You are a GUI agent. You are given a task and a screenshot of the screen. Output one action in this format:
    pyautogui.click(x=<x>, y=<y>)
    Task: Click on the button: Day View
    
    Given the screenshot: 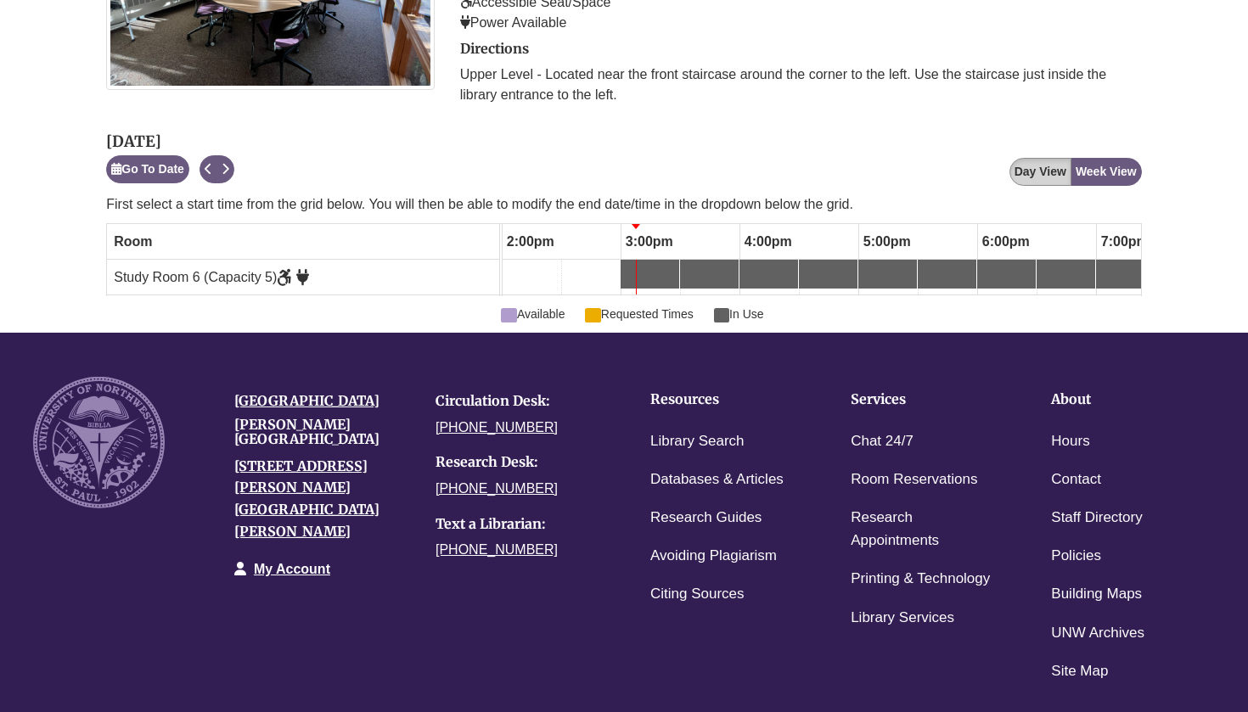 What is the action you would take?
    pyautogui.click(x=1040, y=172)
    